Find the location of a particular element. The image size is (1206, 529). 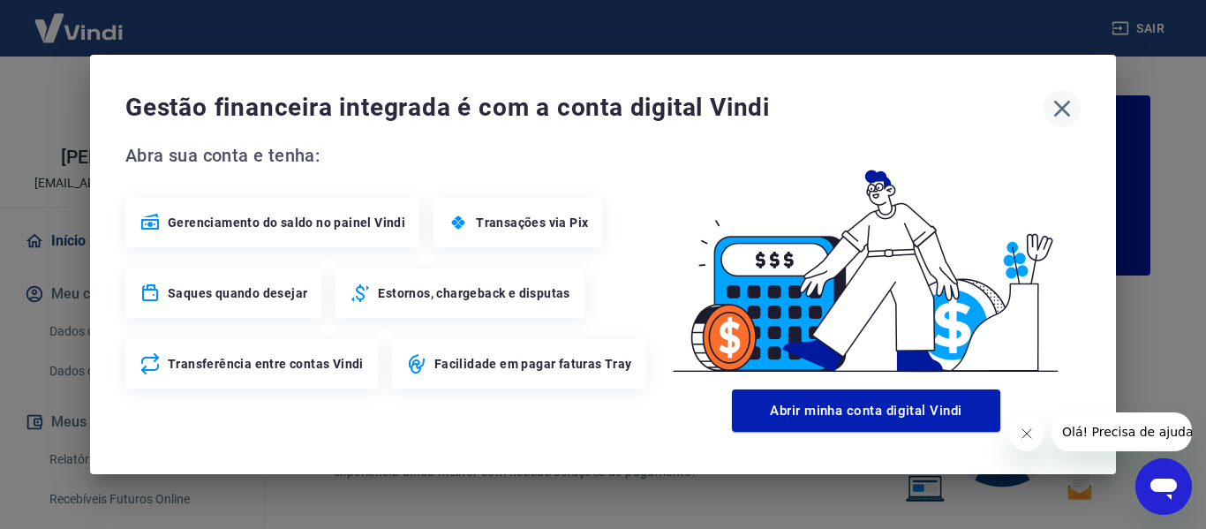

span: Transações via Pix is located at coordinates (532, 222).